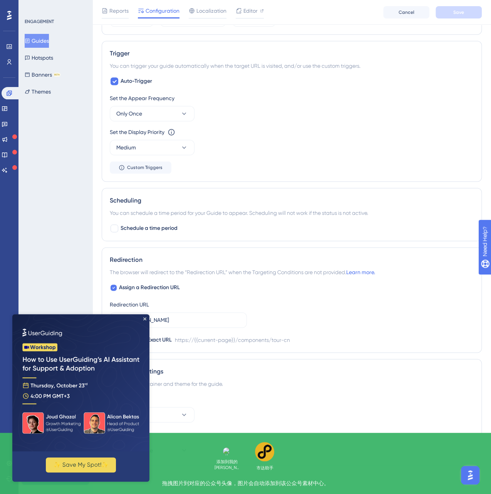 This screenshot has width=491, height=494. I want to click on span: Configuration, so click(163, 11).